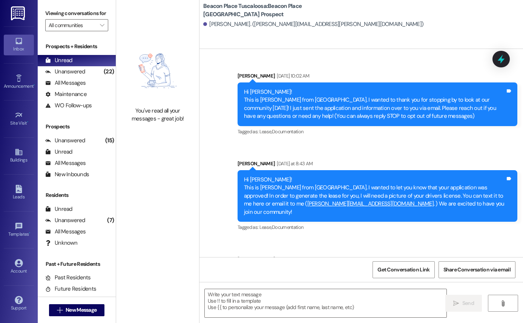  What do you see at coordinates (19, 193) in the screenshot?
I see `a: Leads` at bounding box center [19, 193].